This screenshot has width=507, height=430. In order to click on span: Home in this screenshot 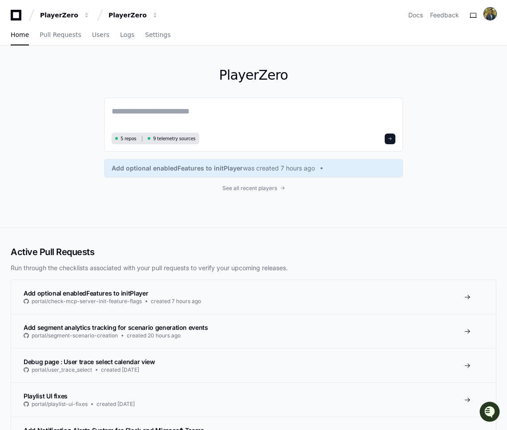, I will do `click(20, 35)`.